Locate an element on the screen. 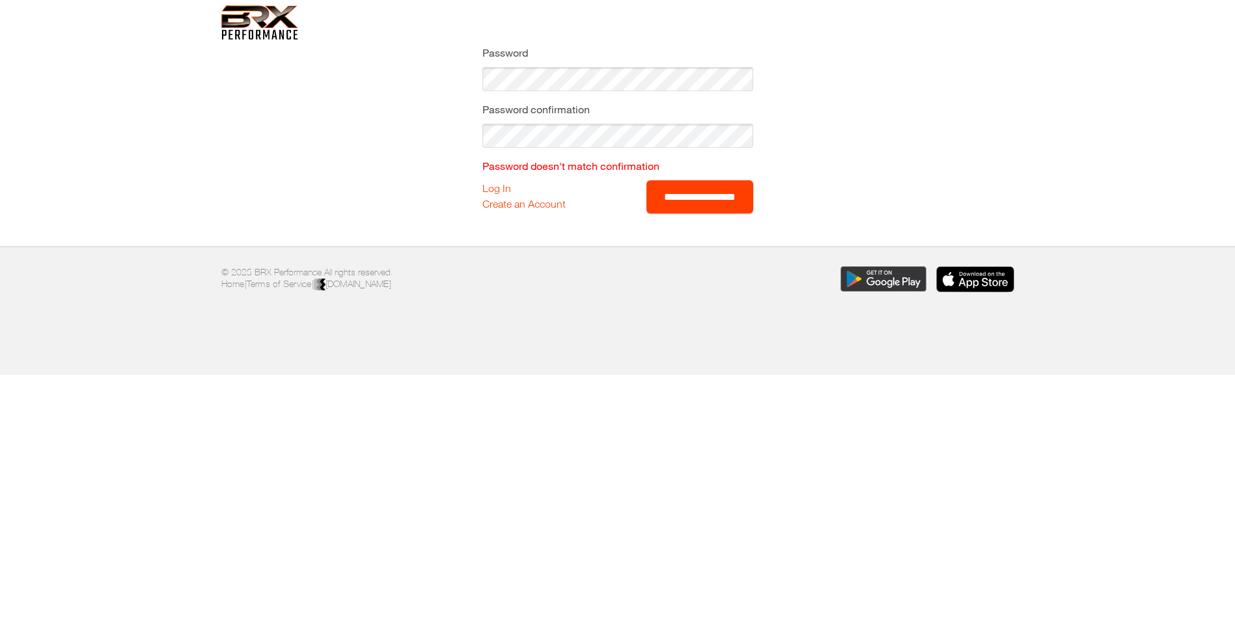 The width and height of the screenshot is (1235, 621). a: Create an Account is located at coordinates (524, 204).